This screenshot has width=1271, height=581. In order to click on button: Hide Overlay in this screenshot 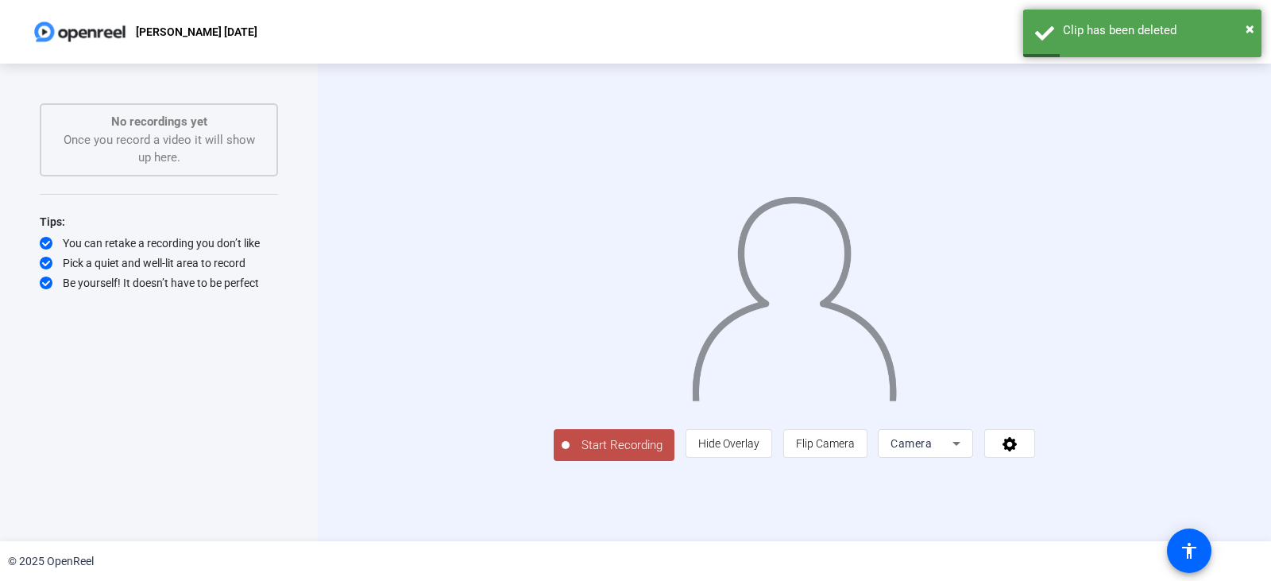, I will do `click(728, 443)`.